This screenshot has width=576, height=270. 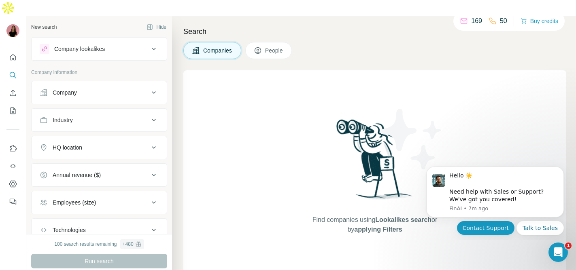 I want to click on div: New search, so click(x=44, y=27).